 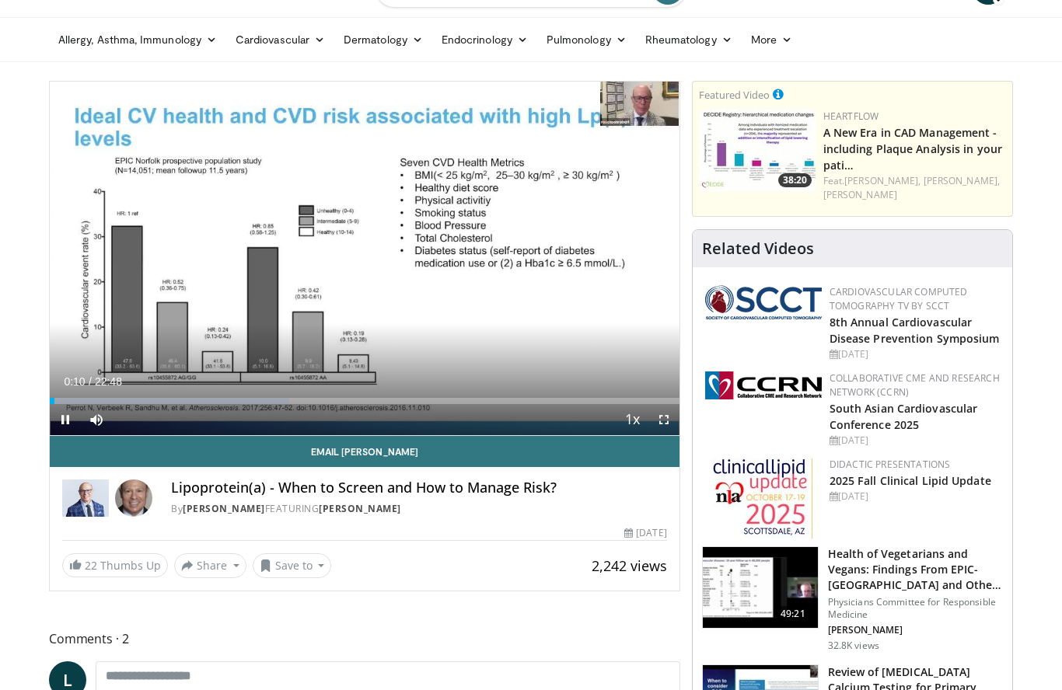 I want to click on a: A New Era in CAD Management - including Plaque Analysis in your pati…, so click(x=912, y=148).